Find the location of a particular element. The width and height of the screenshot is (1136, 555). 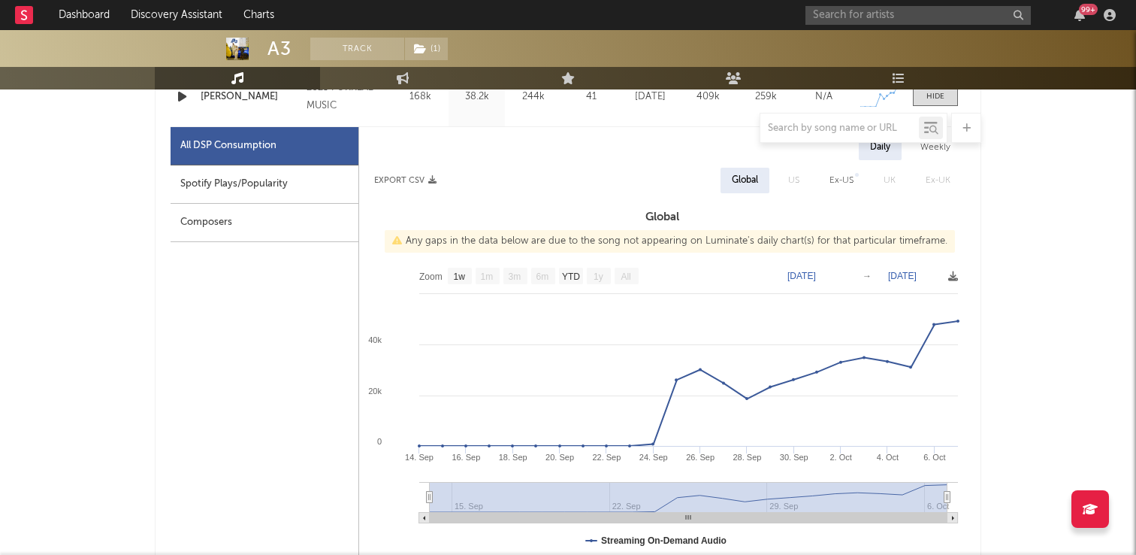

div: 41 is located at coordinates (591, 97).